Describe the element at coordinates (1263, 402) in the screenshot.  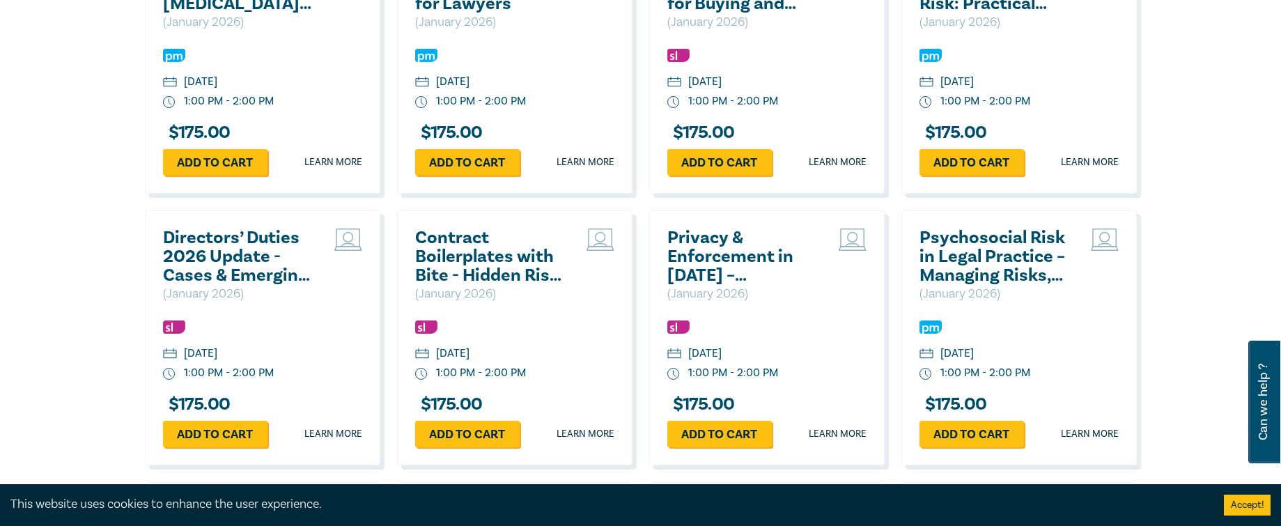
I see `span: Can we help ?` at that location.